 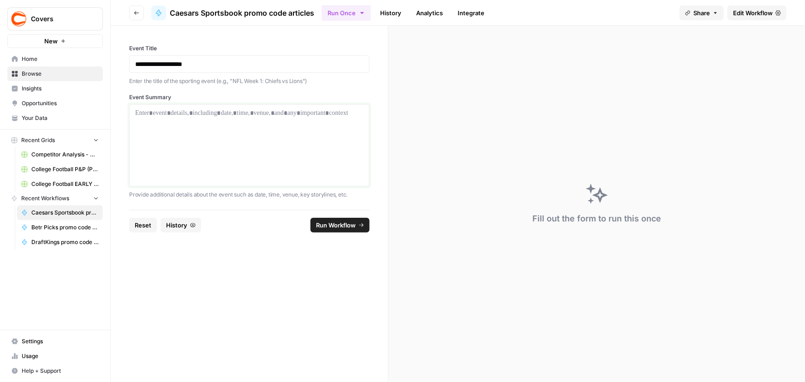 I want to click on span: New, so click(x=51, y=41).